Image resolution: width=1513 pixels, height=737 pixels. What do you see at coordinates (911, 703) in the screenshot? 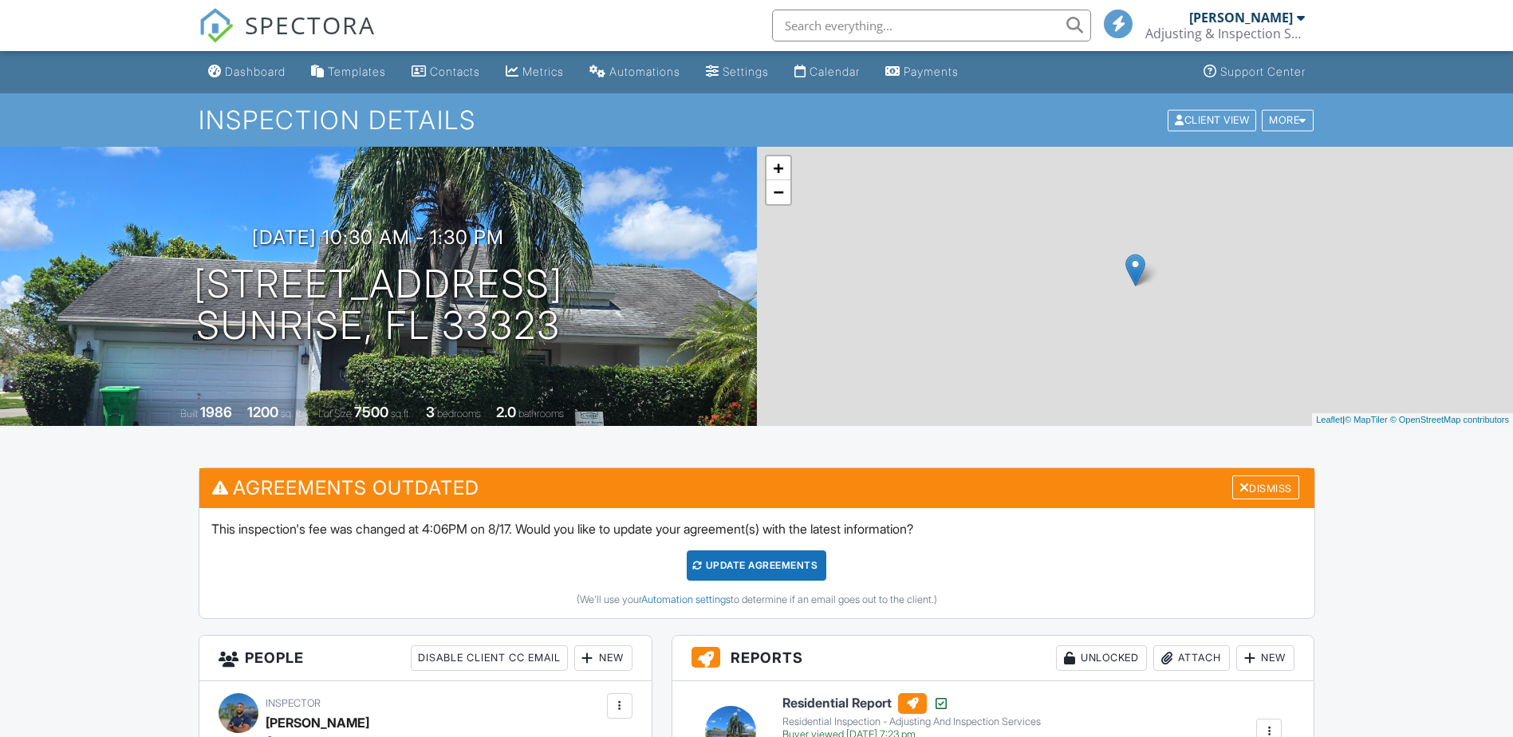
I see `h6: Residential Report` at bounding box center [911, 703].